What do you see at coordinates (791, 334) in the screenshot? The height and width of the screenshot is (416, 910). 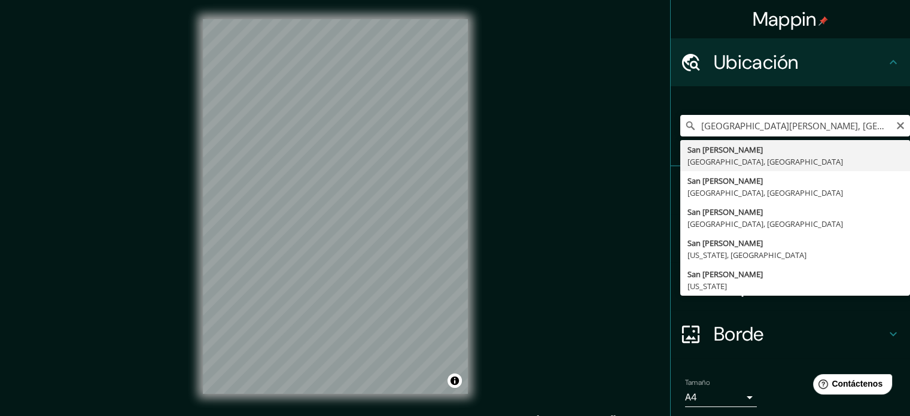 I see `div: Borde` at bounding box center [791, 334].